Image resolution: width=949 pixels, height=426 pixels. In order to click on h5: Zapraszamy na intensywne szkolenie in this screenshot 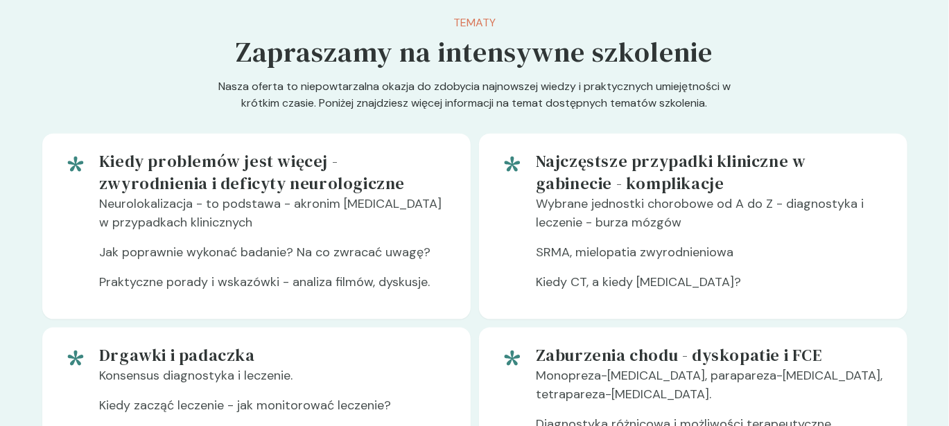, I will do `click(475, 52)`.